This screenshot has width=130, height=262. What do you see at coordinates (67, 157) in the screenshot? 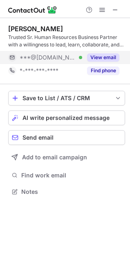
I see `button: Add to email campaign` at bounding box center [67, 157].